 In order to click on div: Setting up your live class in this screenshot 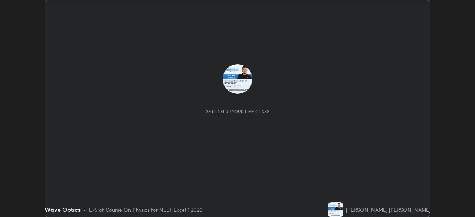, I will do `click(238, 111)`.